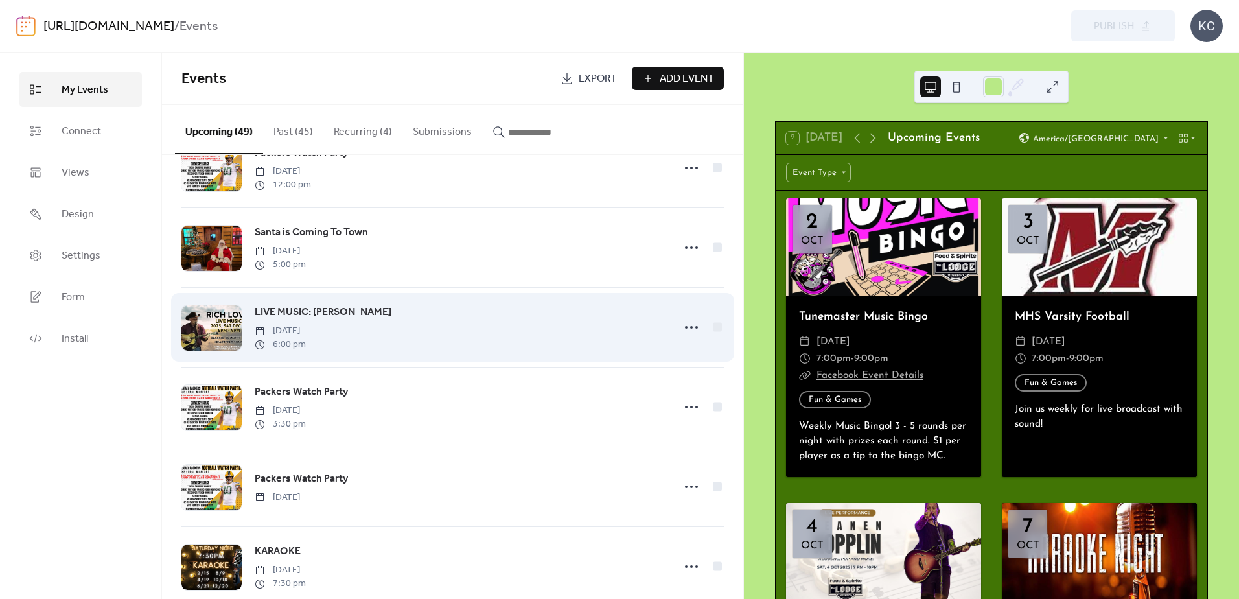  Describe the element at coordinates (363, 129) in the screenshot. I see `button: Recurring (4)` at that location.